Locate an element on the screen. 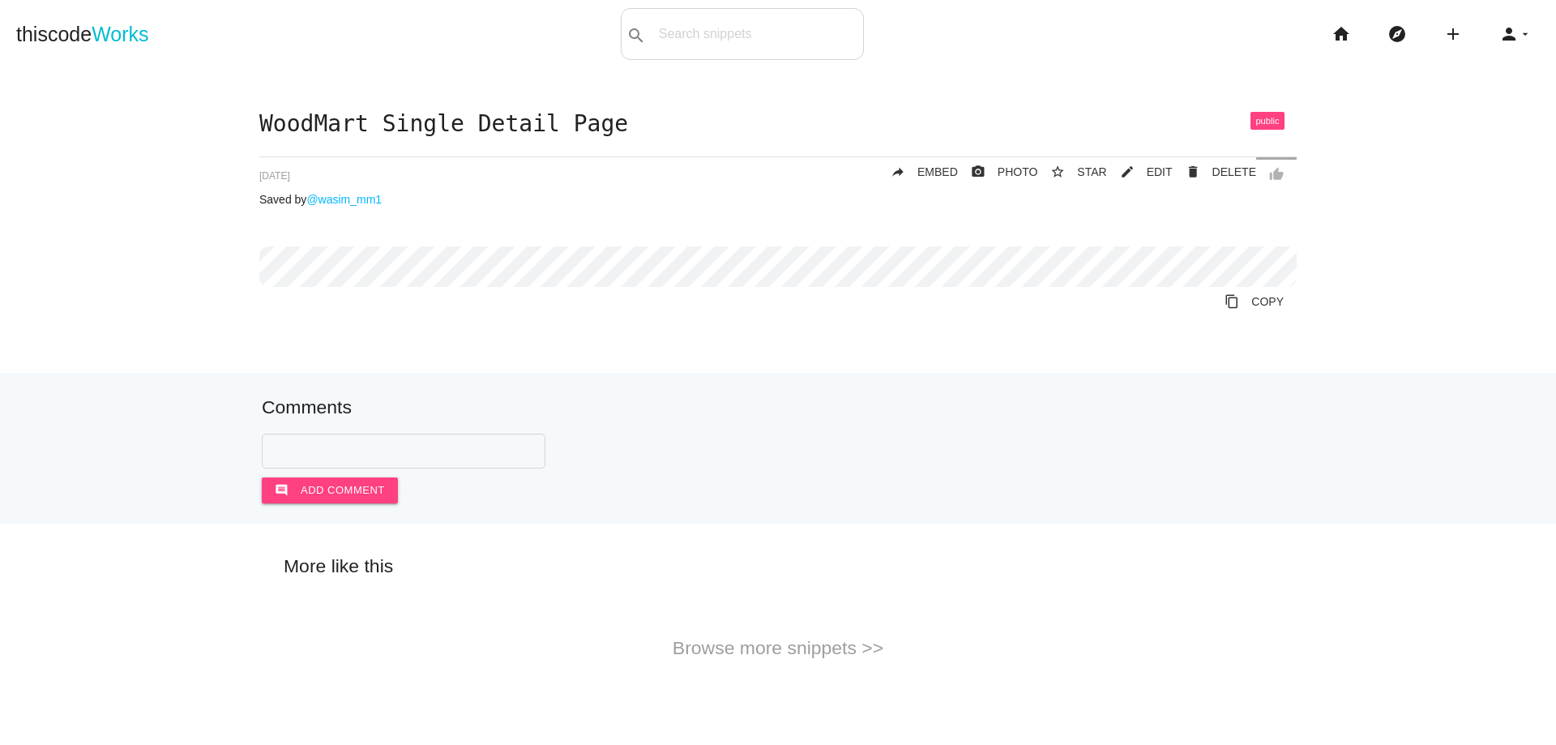 The image size is (1556, 745). i: reply is located at coordinates (898, 172).